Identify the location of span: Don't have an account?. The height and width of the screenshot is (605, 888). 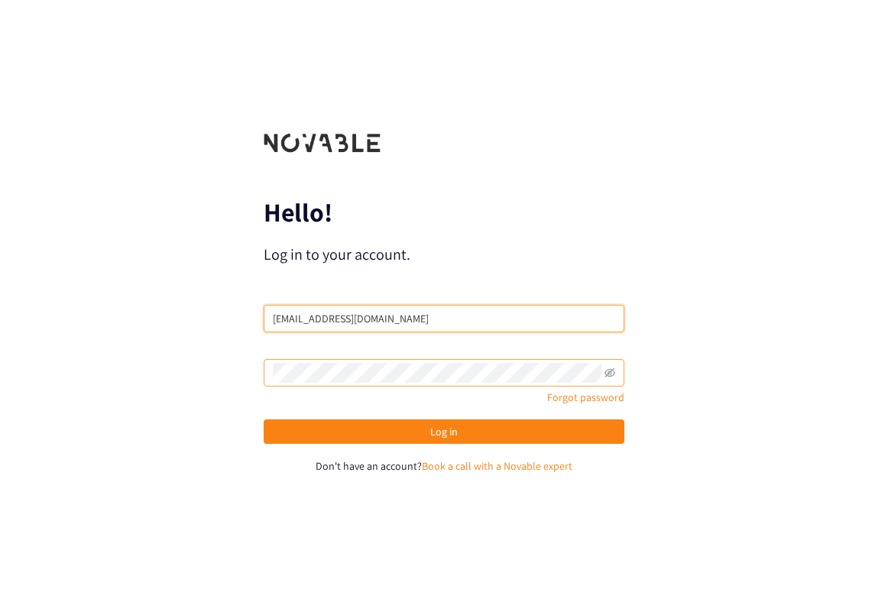
(368, 466).